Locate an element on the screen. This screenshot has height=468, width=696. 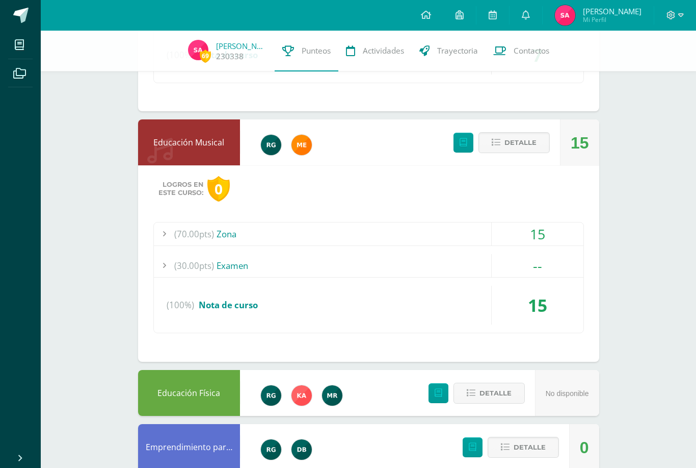
span: (70.00pts) is located at coordinates (194, 234).